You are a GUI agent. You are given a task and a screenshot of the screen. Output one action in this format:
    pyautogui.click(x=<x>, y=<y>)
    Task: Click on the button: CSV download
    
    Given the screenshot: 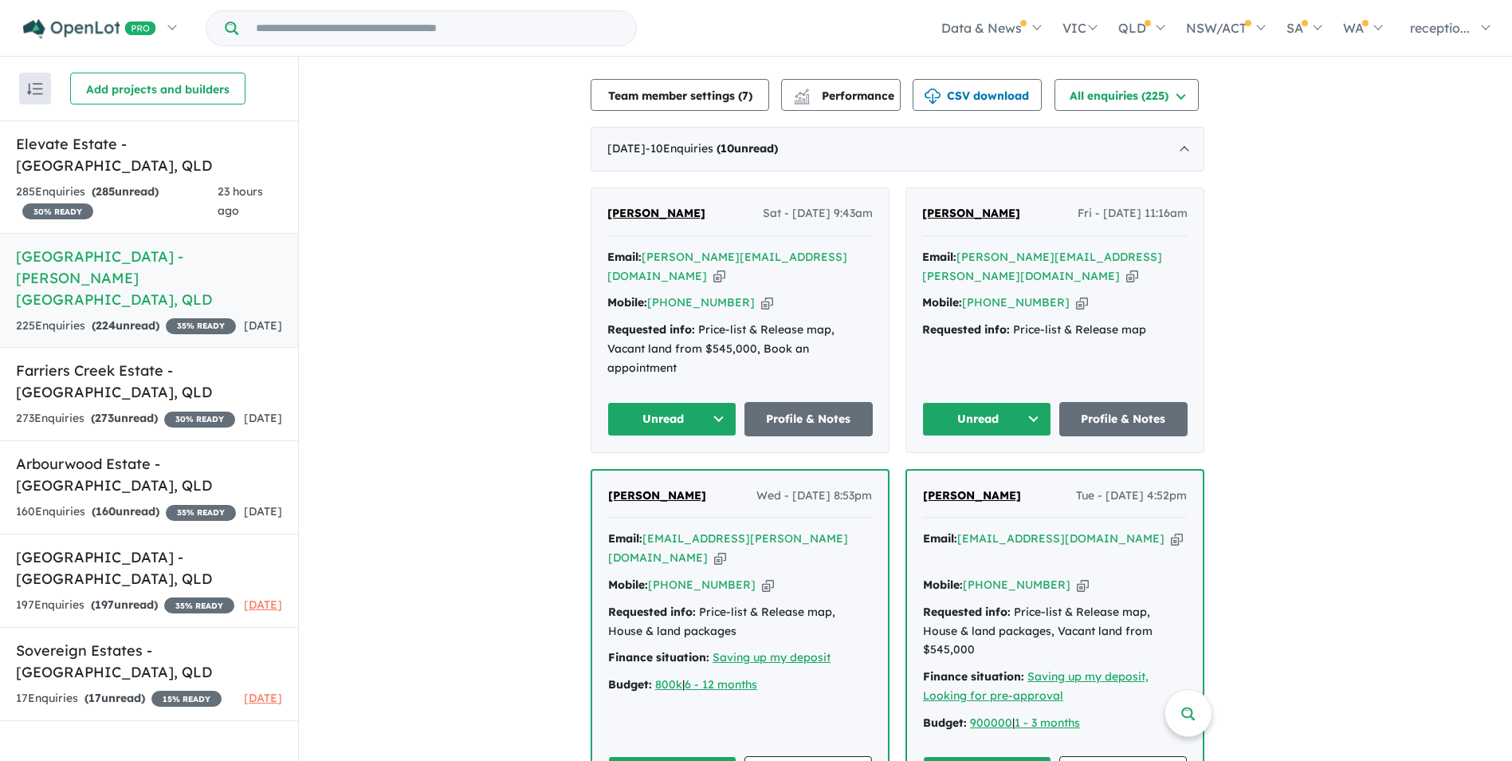 What is the action you would take?
    pyautogui.click(x=977, y=95)
    